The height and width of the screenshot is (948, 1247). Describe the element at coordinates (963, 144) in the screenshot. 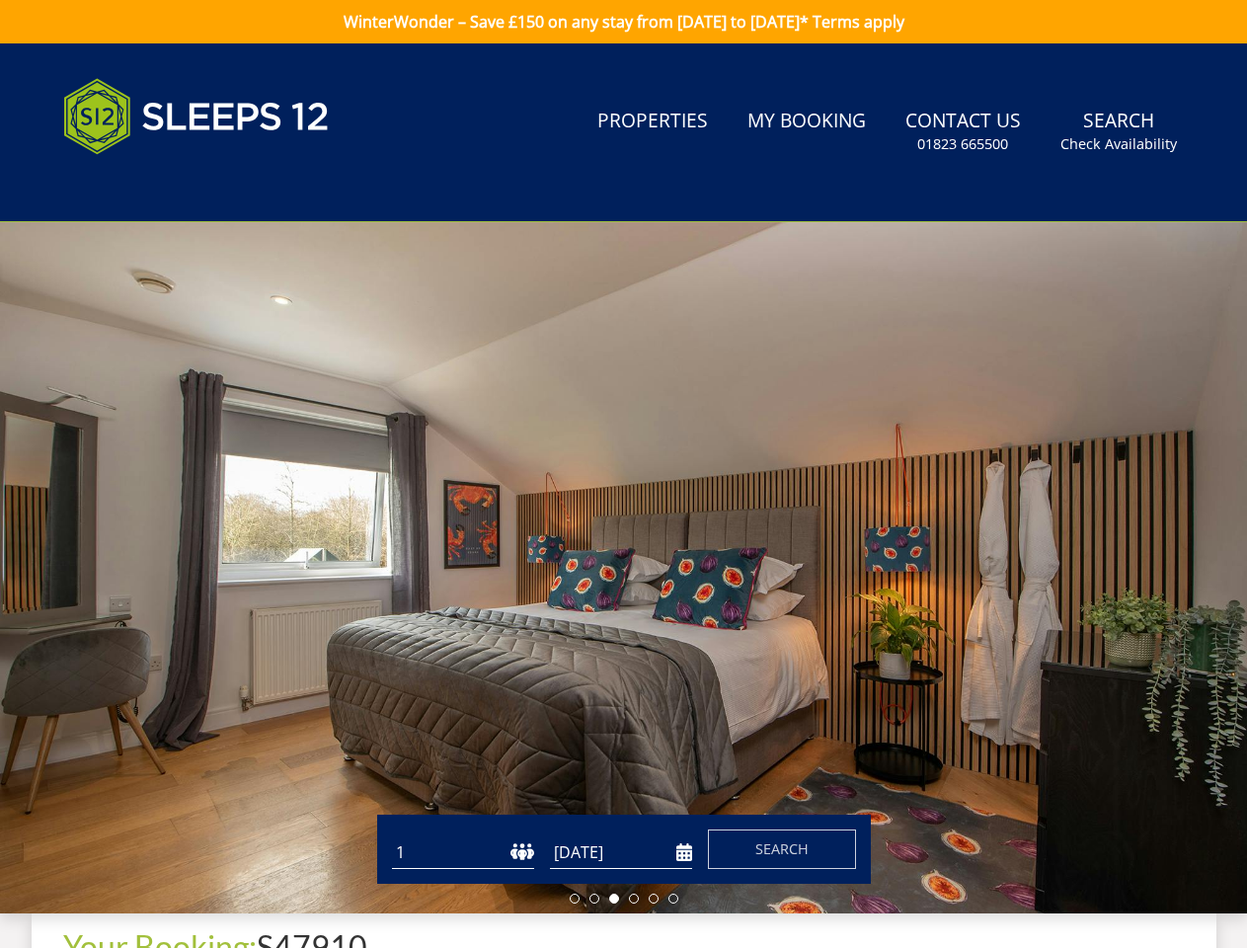

I see `small: 01823 665500` at that location.